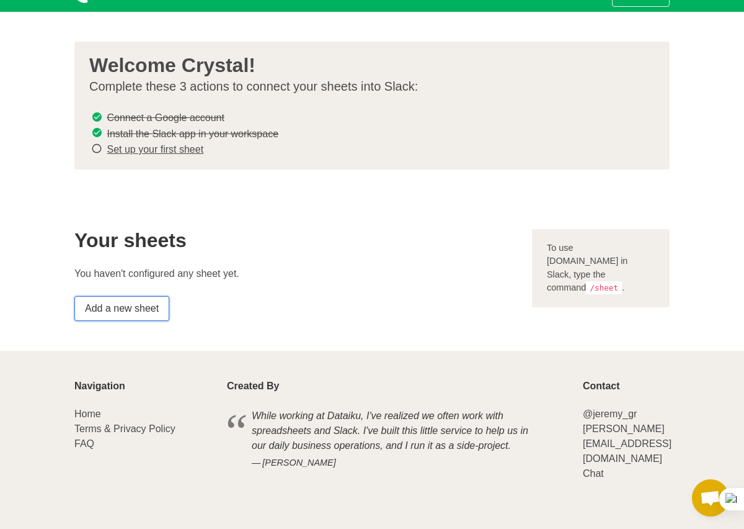 Image resolution: width=744 pixels, height=529 pixels. Describe the element at coordinates (125, 428) in the screenshot. I see `a: Terms & Privacy Policy` at that location.